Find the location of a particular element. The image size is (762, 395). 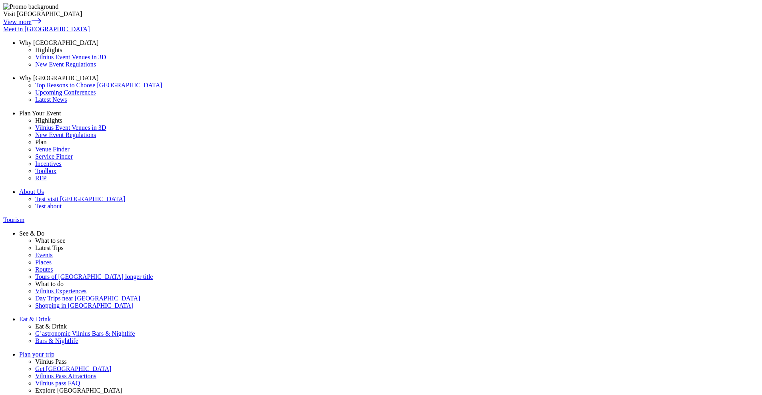

span: Toolbox is located at coordinates (46, 170).